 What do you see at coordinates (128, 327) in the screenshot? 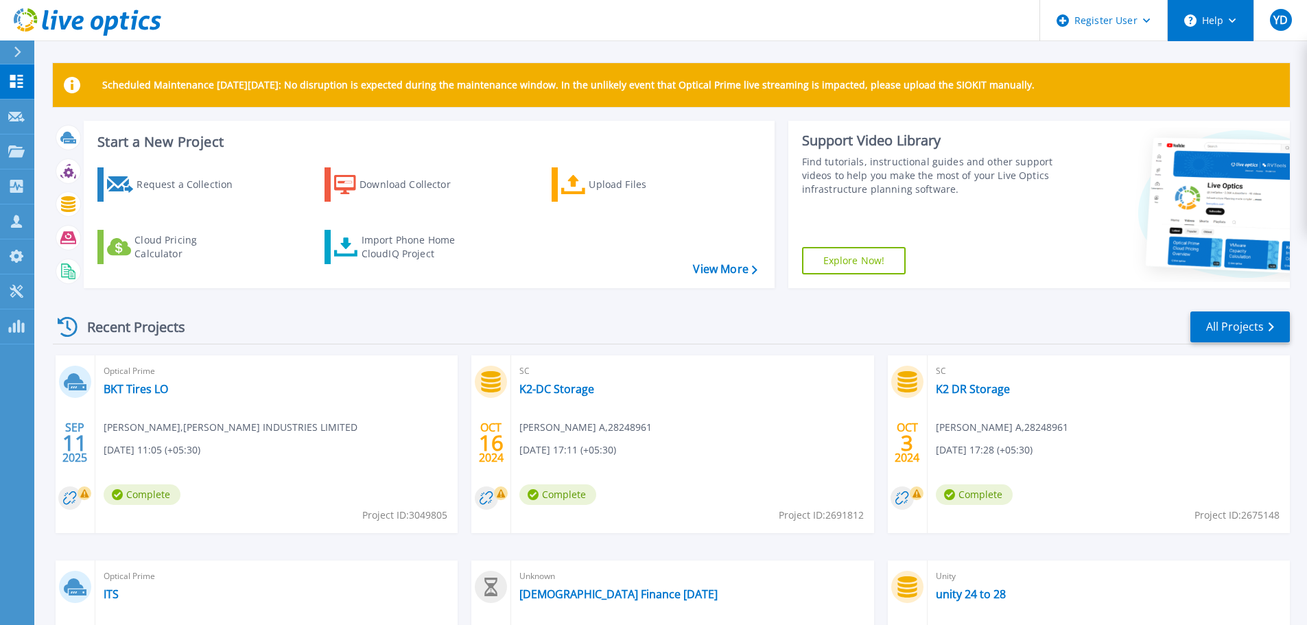
I see `div: Recent Projects` at bounding box center [128, 327].